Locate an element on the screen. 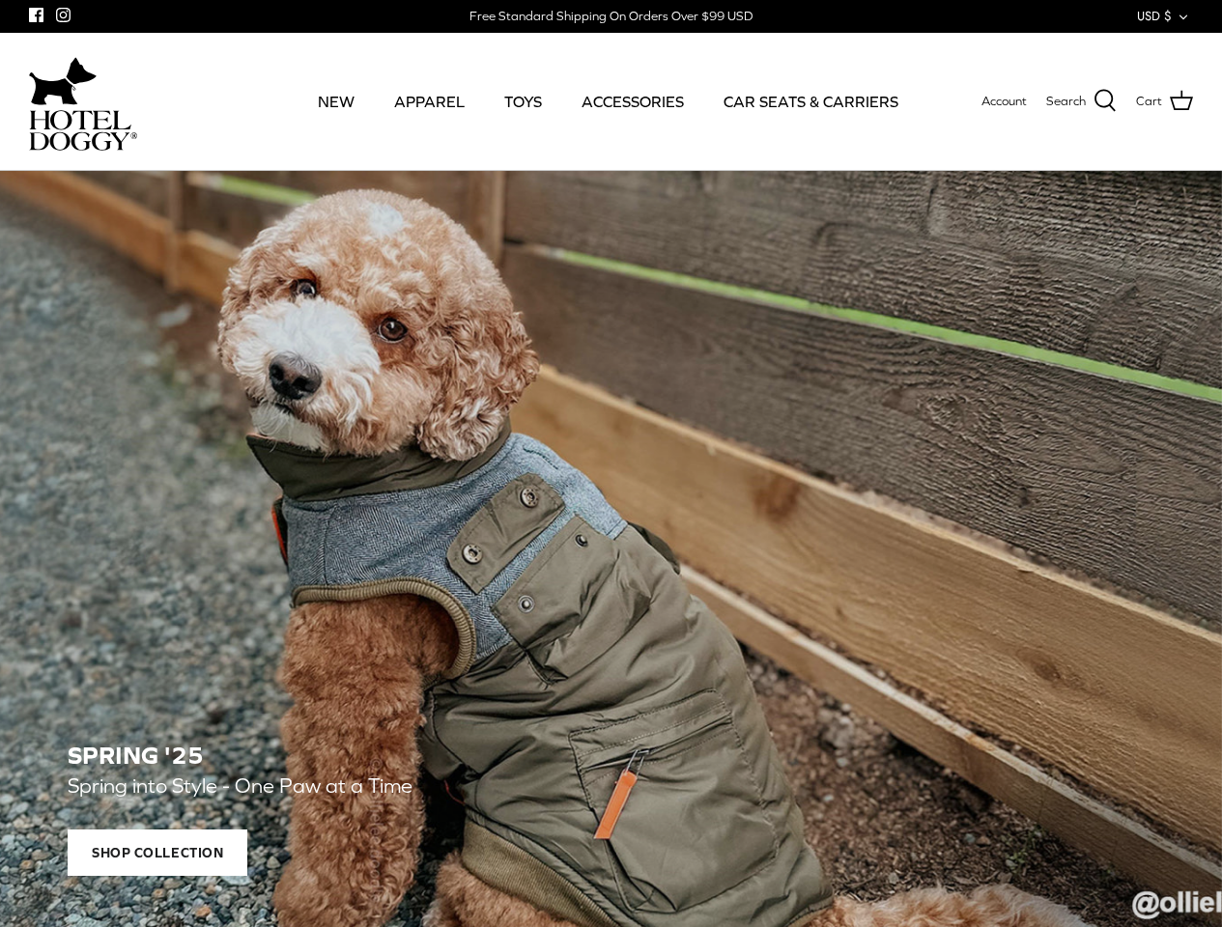 The image size is (1222, 927). a: Search is located at coordinates (1081, 101).